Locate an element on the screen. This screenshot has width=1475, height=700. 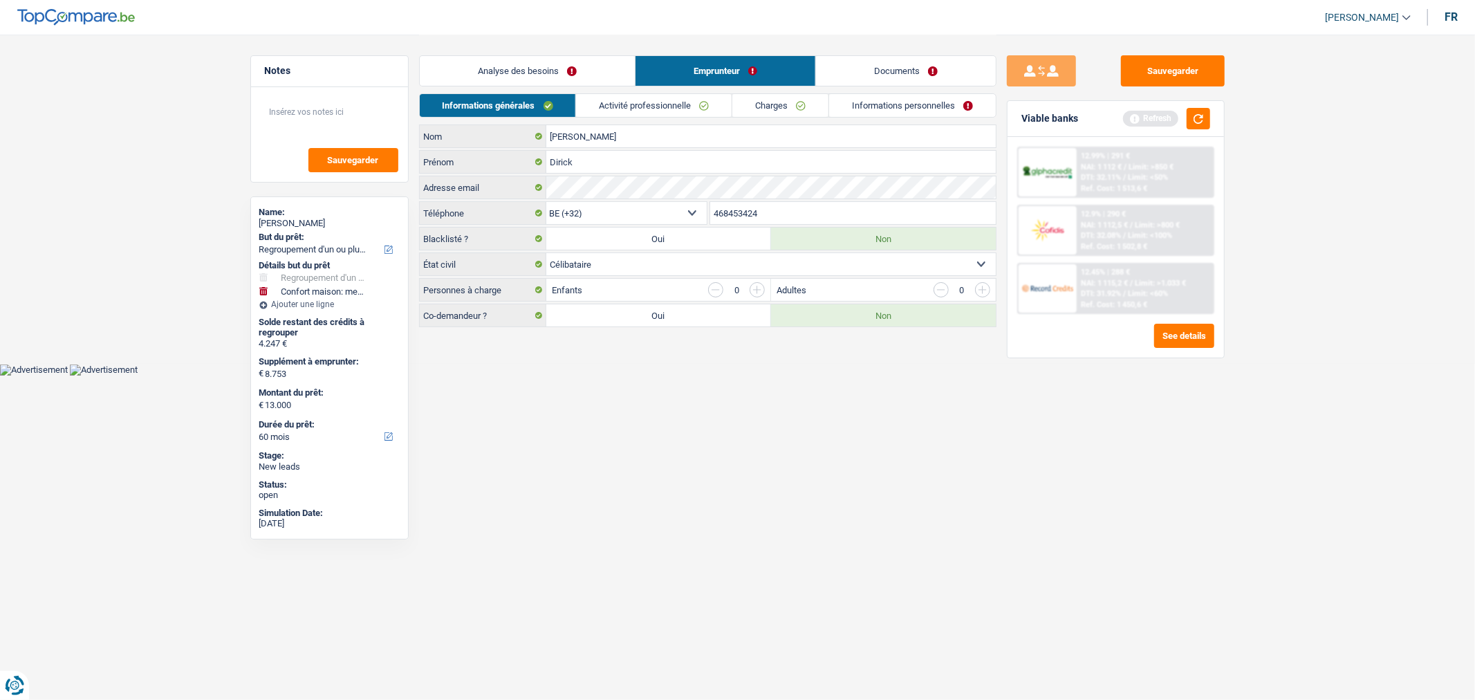
label: Montant du prêt: is located at coordinates (328, 393).